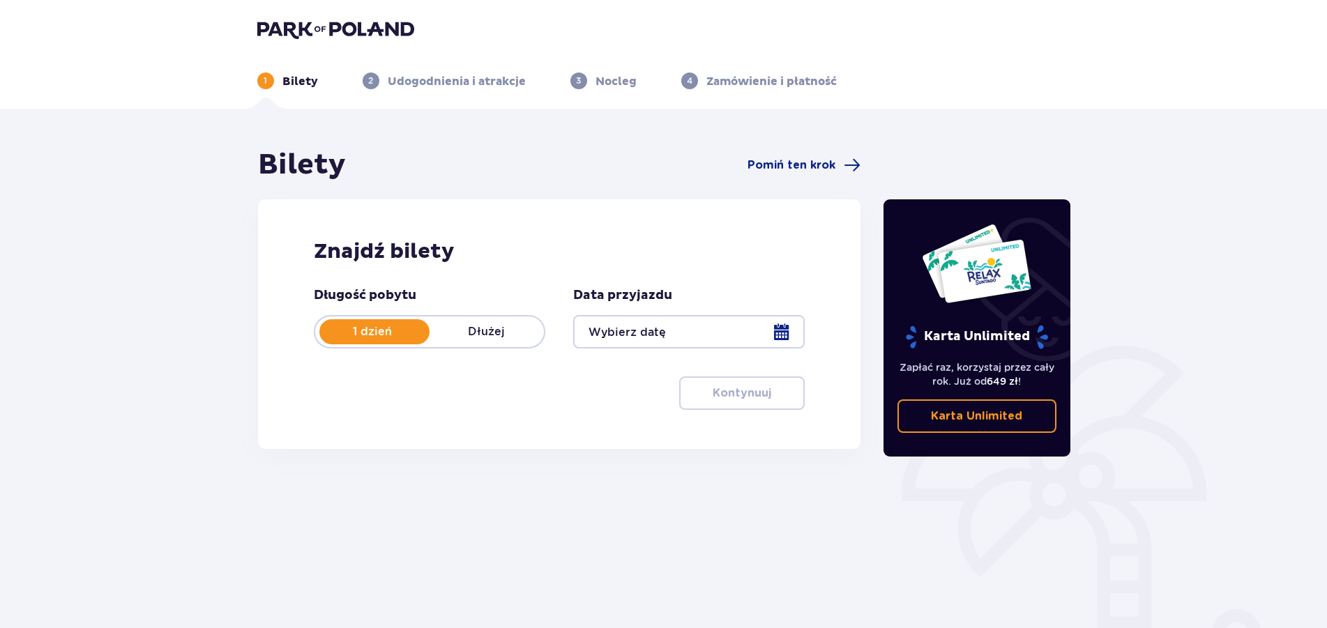 The width and height of the screenshot is (1327, 628). Describe the element at coordinates (365, 296) in the screenshot. I see `p: Długość pobytu` at that location.